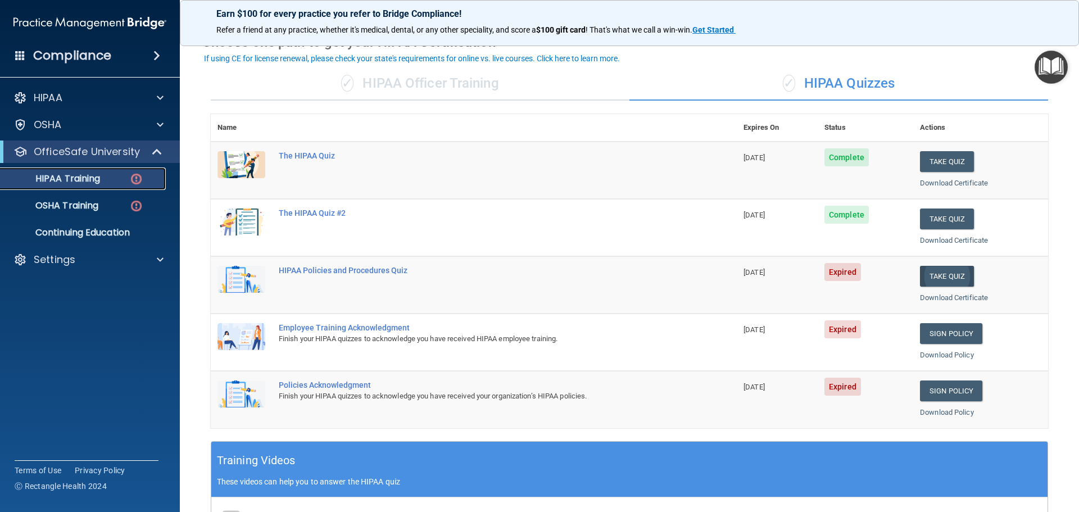 The height and width of the screenshot is (512, 1079). What do you see at coordinates (479, 328) in the screenshot?
I see `div: Employee Training Acknowledgment` at bounding box center [479, 328].